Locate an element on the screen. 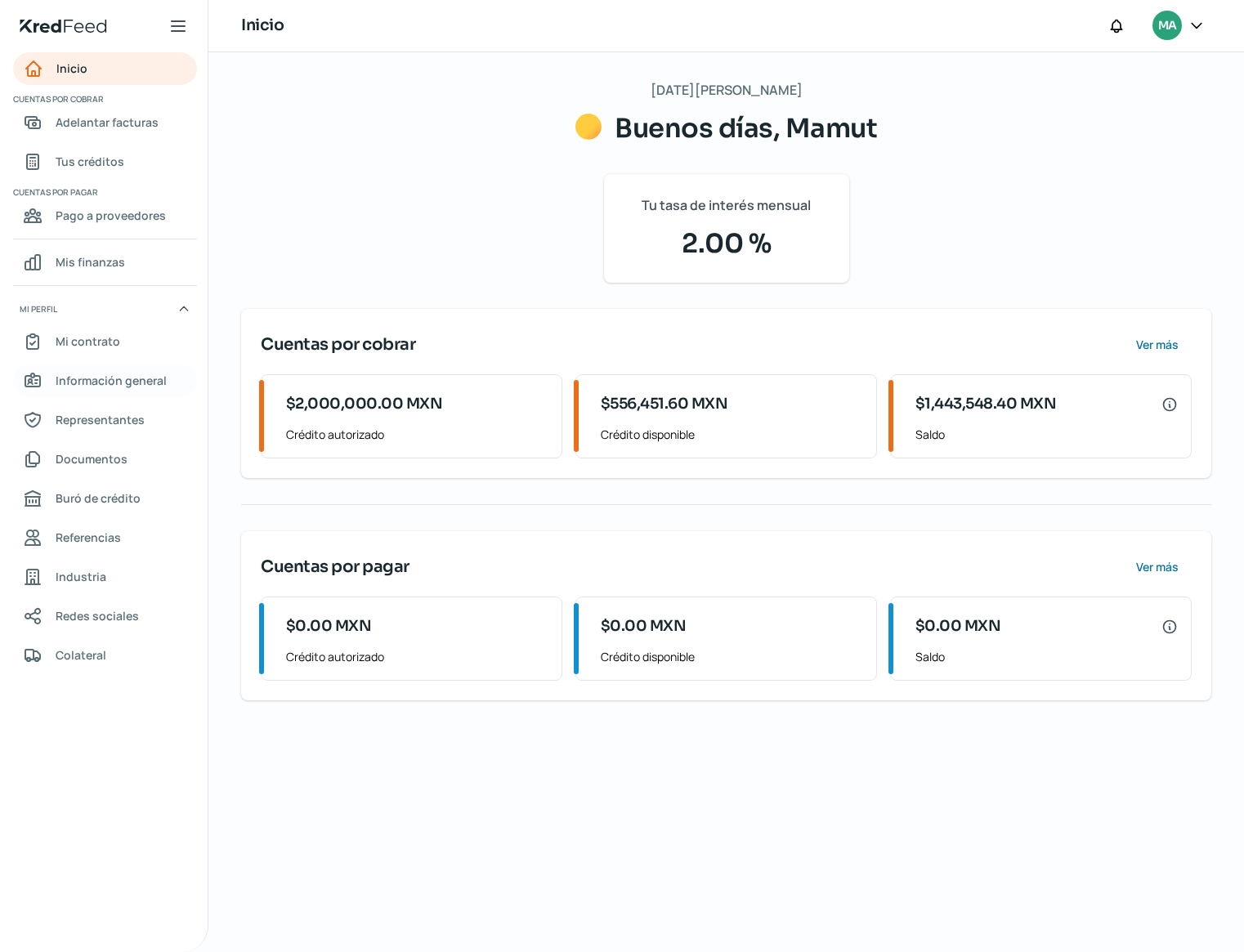 Image resolution: width=1244 pixels, height=952 pixels. a: Adelantar facturas is located at coordinates (104, 122).